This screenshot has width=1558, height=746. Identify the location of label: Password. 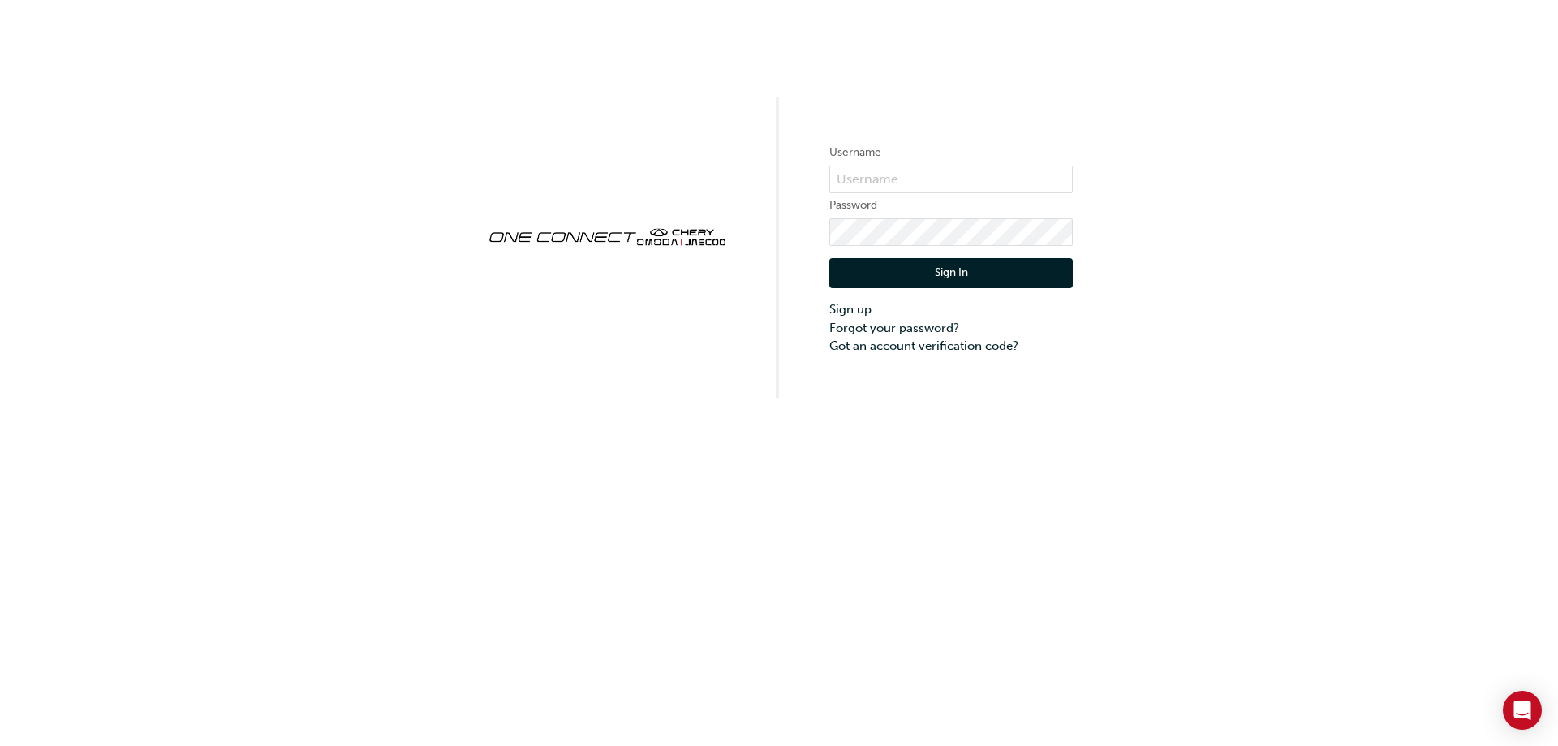
(951, 205).